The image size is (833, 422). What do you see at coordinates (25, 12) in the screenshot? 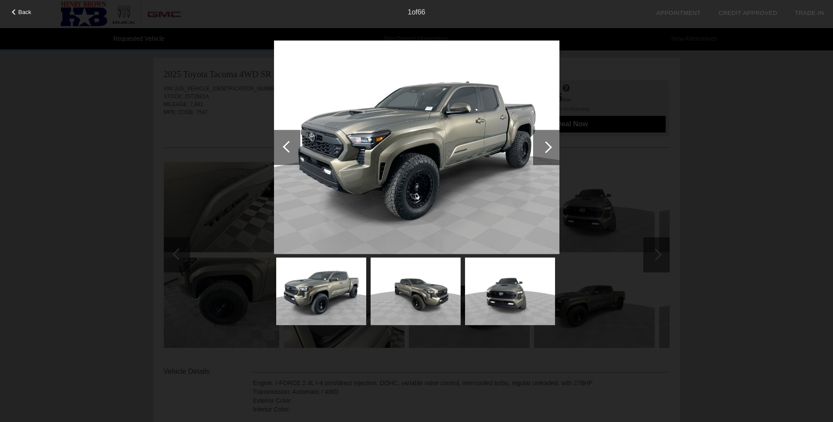
I see `span: Back` at bounding box center [25, 12].